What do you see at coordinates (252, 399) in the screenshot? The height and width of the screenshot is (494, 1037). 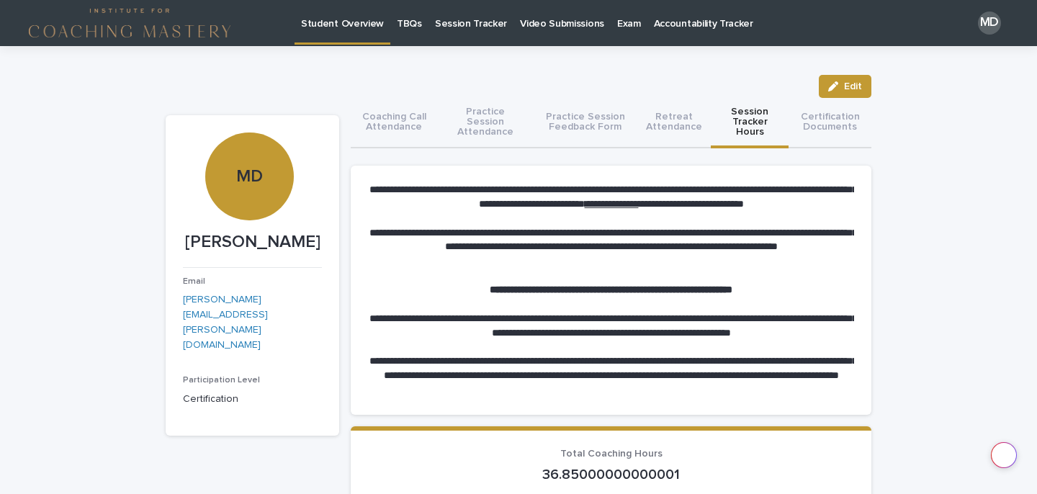 I see `p: Certification` at bounding box center [252, 399].